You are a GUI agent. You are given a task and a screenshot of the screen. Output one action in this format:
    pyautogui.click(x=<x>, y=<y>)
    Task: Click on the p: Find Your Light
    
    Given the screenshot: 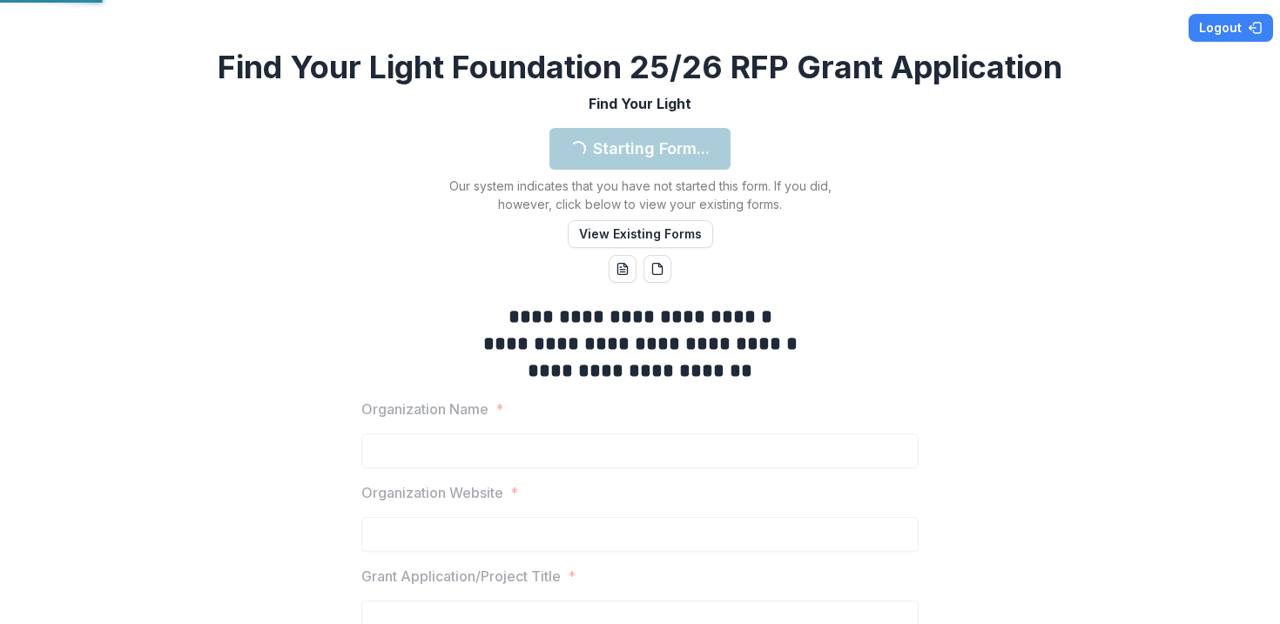 What is the action you would take?
    pyautogui.click(x=640, y=104)
    